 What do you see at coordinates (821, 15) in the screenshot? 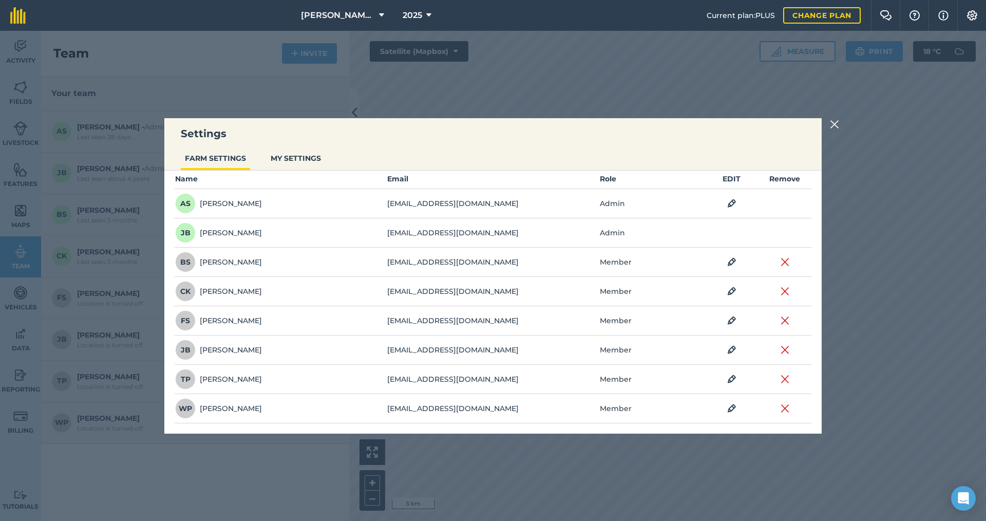
I see `a: Change plan` at bounding box center [821, 15].